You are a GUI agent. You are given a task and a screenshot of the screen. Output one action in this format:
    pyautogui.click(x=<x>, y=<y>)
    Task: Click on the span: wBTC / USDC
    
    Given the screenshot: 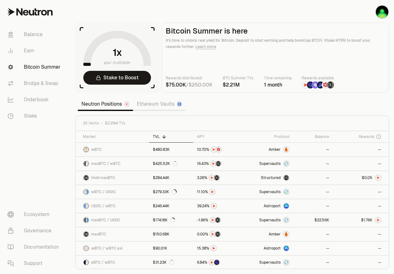 What is the action you would take?
    pyautogui.click(x=103, y=192)
    